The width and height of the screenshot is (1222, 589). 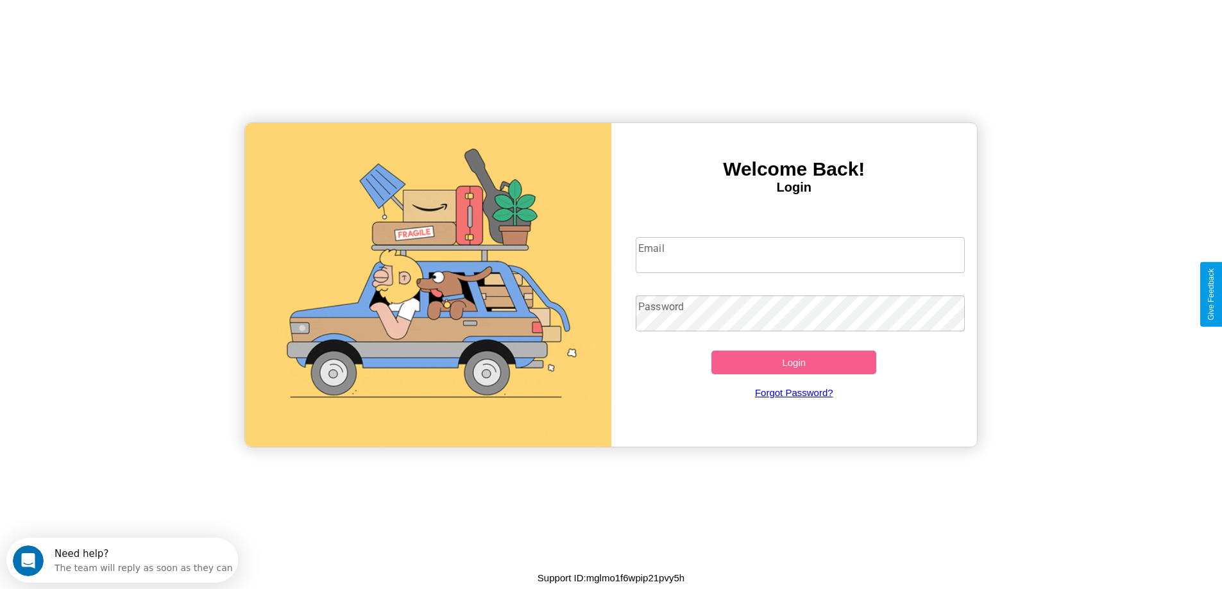 What do you see at coordinates (137, 16) in the screenshot?
I see `div: Need help?` at bounding box center [137, 16].